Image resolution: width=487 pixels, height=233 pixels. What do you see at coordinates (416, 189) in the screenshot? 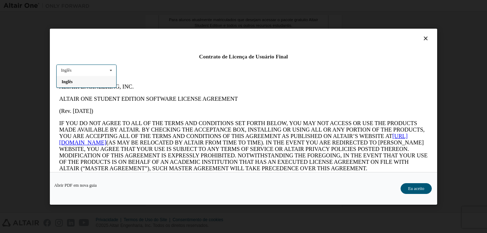
I see `button: Eu aceito` at bounding box center [416, 189].